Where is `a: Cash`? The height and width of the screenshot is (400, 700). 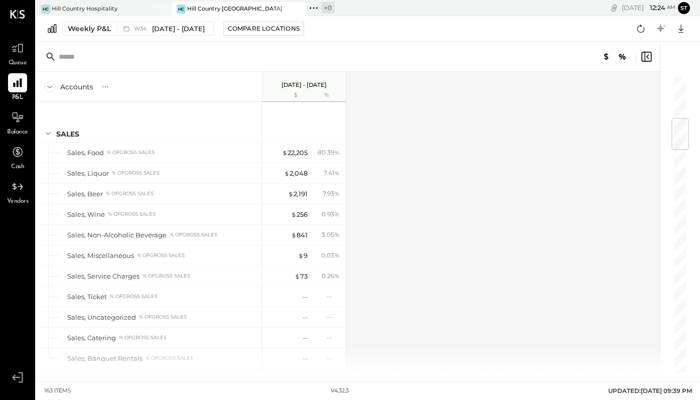 a: Cash is located at coordinates (18, 157).